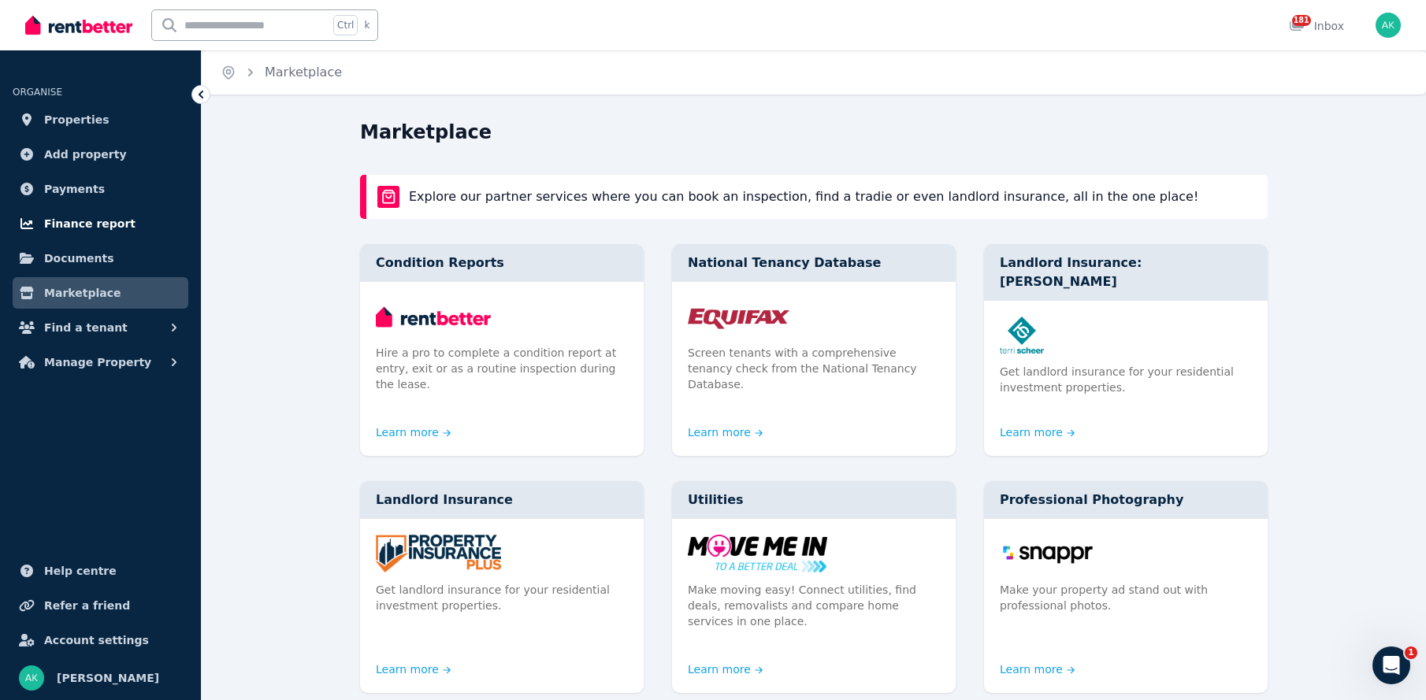  Describe the element at coordinates (100, 640) in the screenshot. I see `a: Account settings` at that location.